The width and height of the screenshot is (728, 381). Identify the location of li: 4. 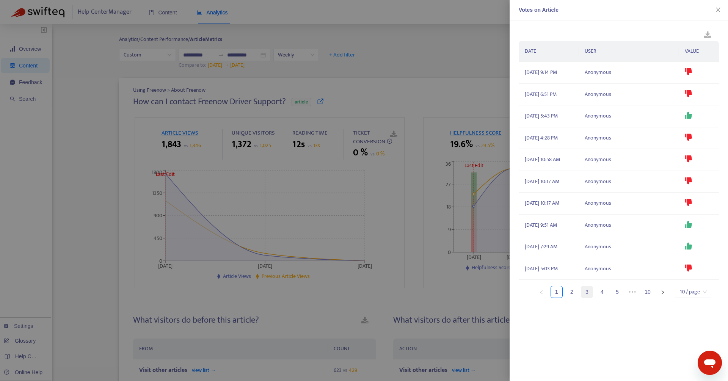
(602, 292).